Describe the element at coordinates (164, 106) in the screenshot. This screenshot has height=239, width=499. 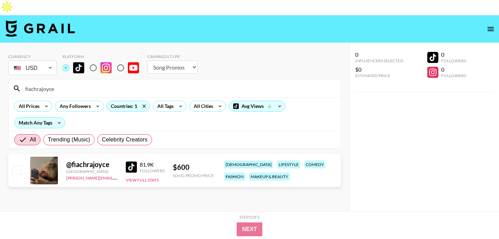
I see `div: All Tags` at that location.